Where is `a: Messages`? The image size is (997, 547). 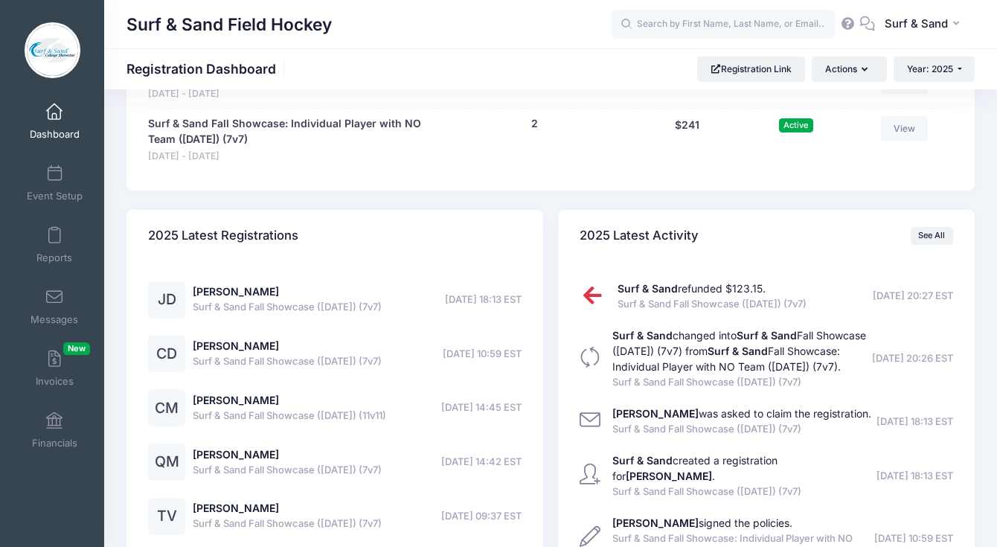
a: Messages is located at coordinates (54, 306).